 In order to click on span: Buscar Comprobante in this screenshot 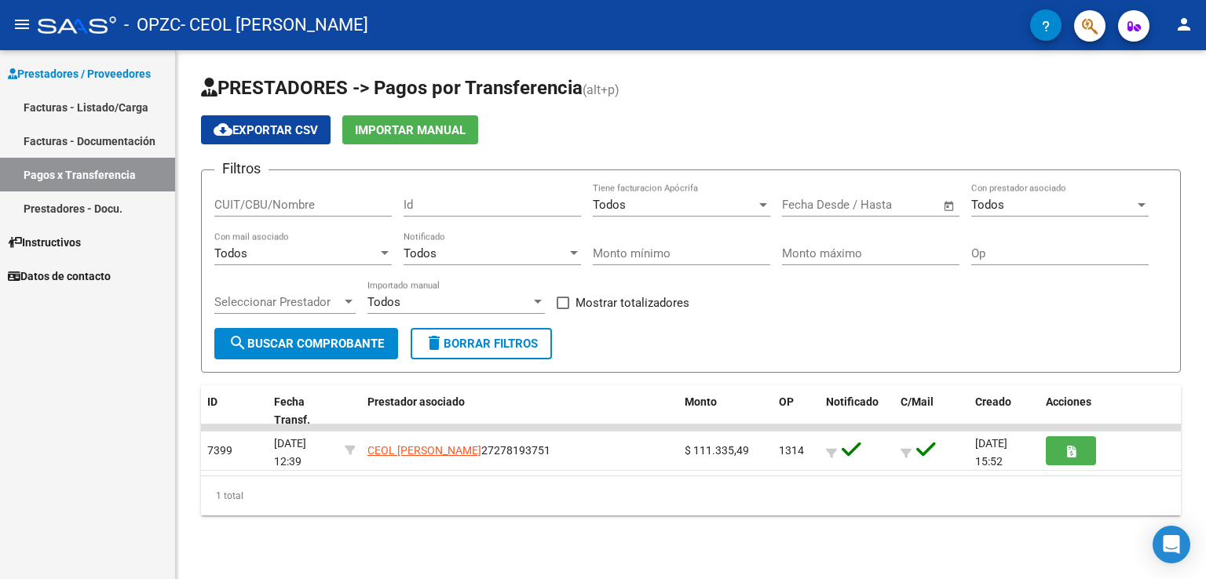, I will do `click(306, 344)`.